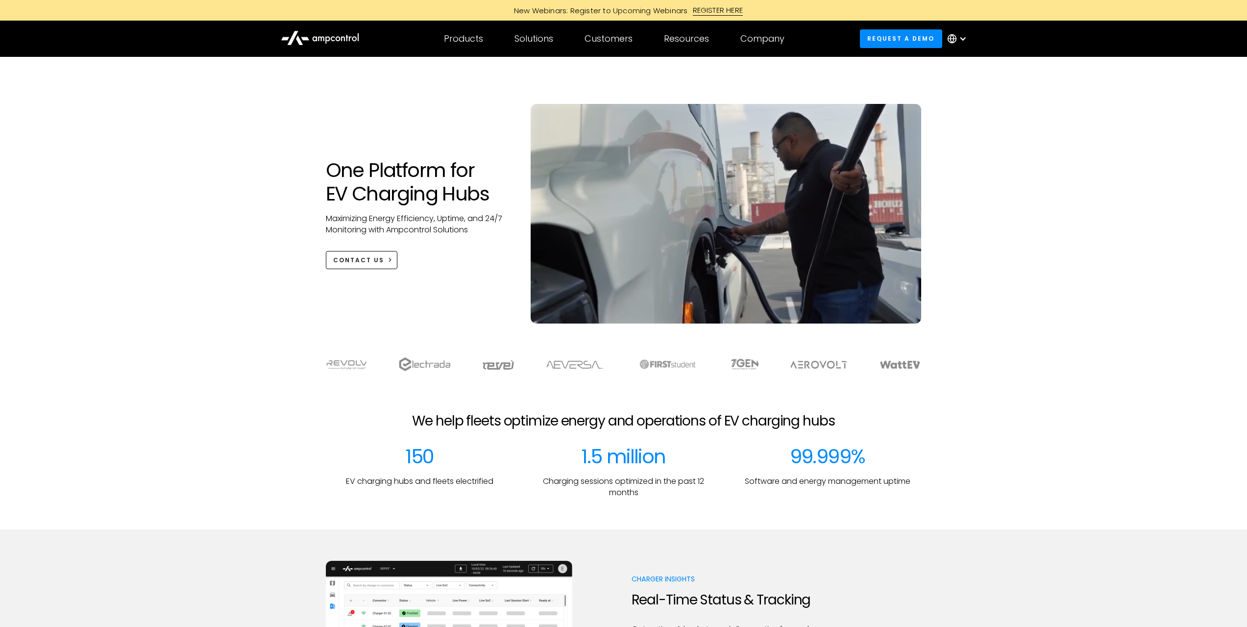 The height and width of the screenshot is (627, 1247). Describe the element at coordinates (534, 39) in the screenshot. I see `div: Solutions` at that location.